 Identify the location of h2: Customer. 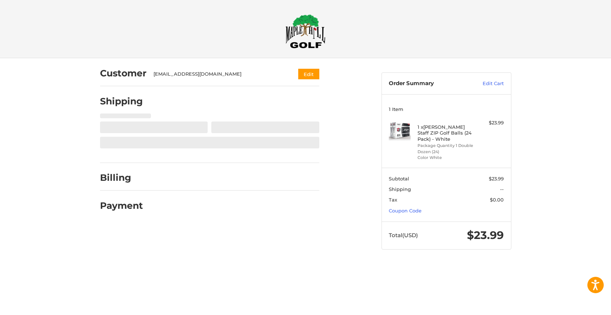
(123, 73).